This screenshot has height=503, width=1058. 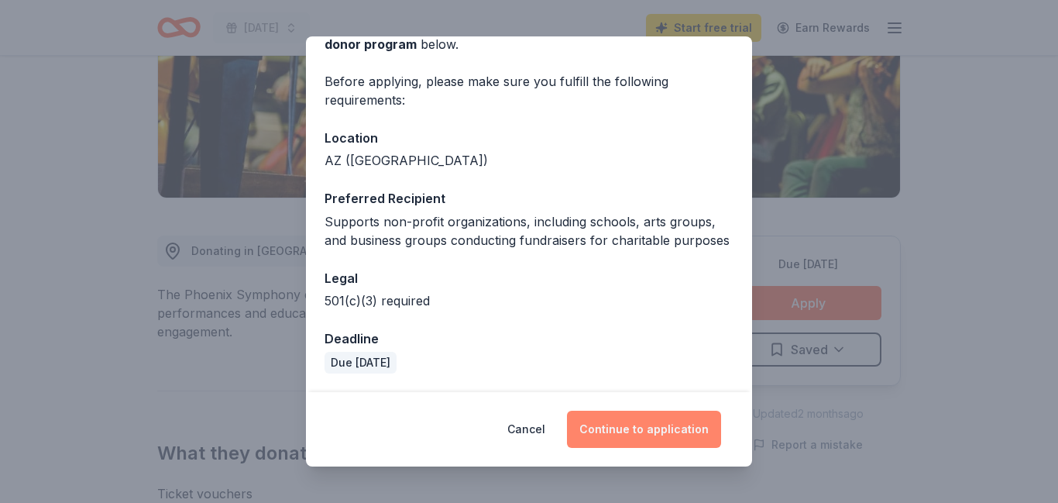 What do you see at coordinates (529, 301) in the screenshot?
I see `div: 501(c)(3) required` at bounding box center [529, 301].